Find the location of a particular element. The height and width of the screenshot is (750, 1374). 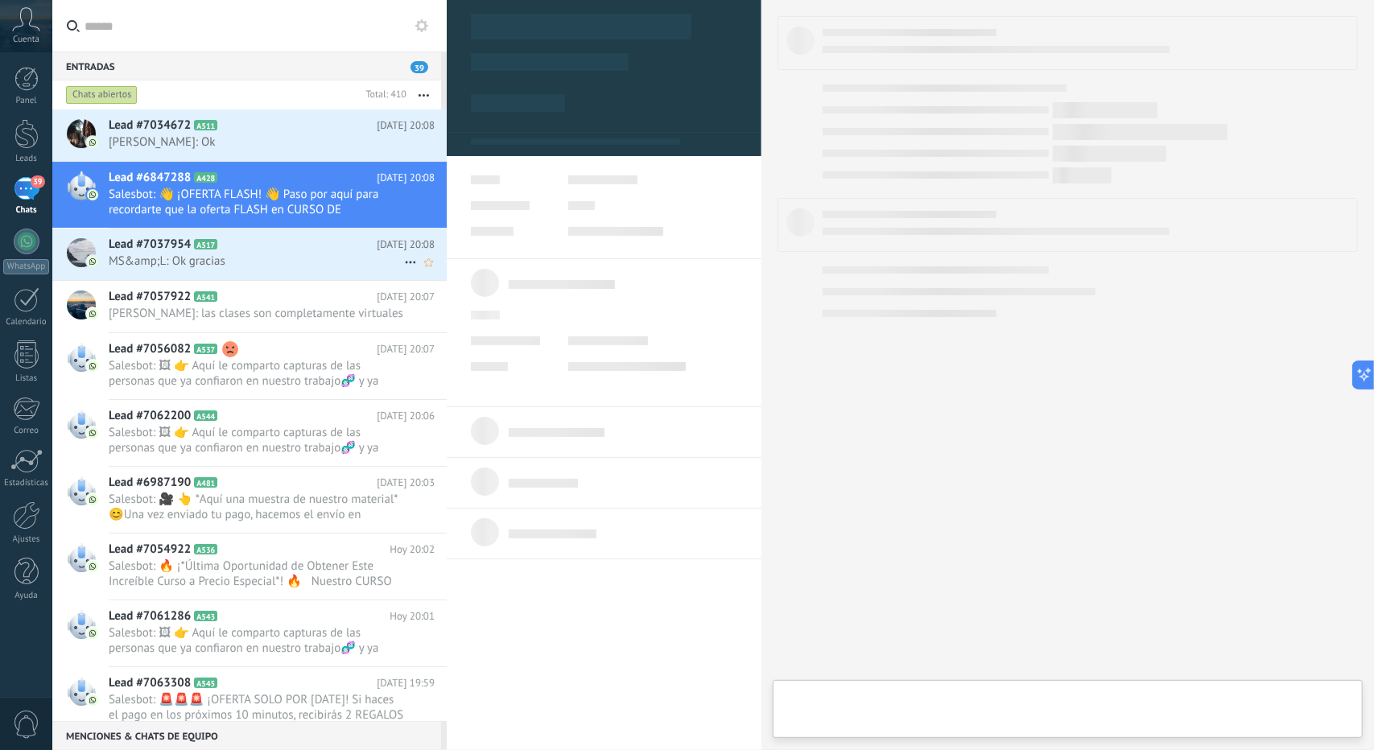

span: Salesbot: 🔥 ¡*Última Oportunidad de Obtener Este Increíble Curso a Precio Especial*! 🔥 Nuestro CU... is located at coordinates (256, 574).